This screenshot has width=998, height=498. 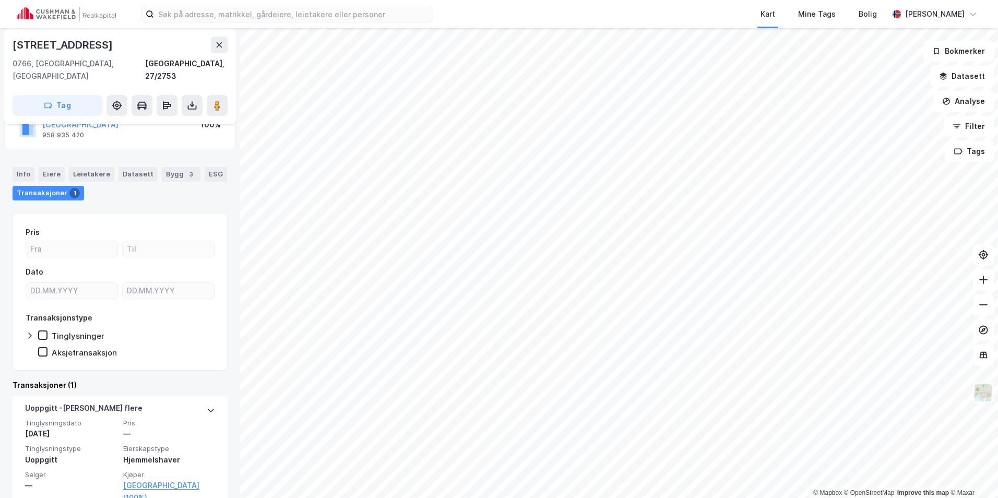 What do you see at coordinates (63, 135) in the screenshot?
I see `div: 958 935 420` at bounding box center [63, 135].